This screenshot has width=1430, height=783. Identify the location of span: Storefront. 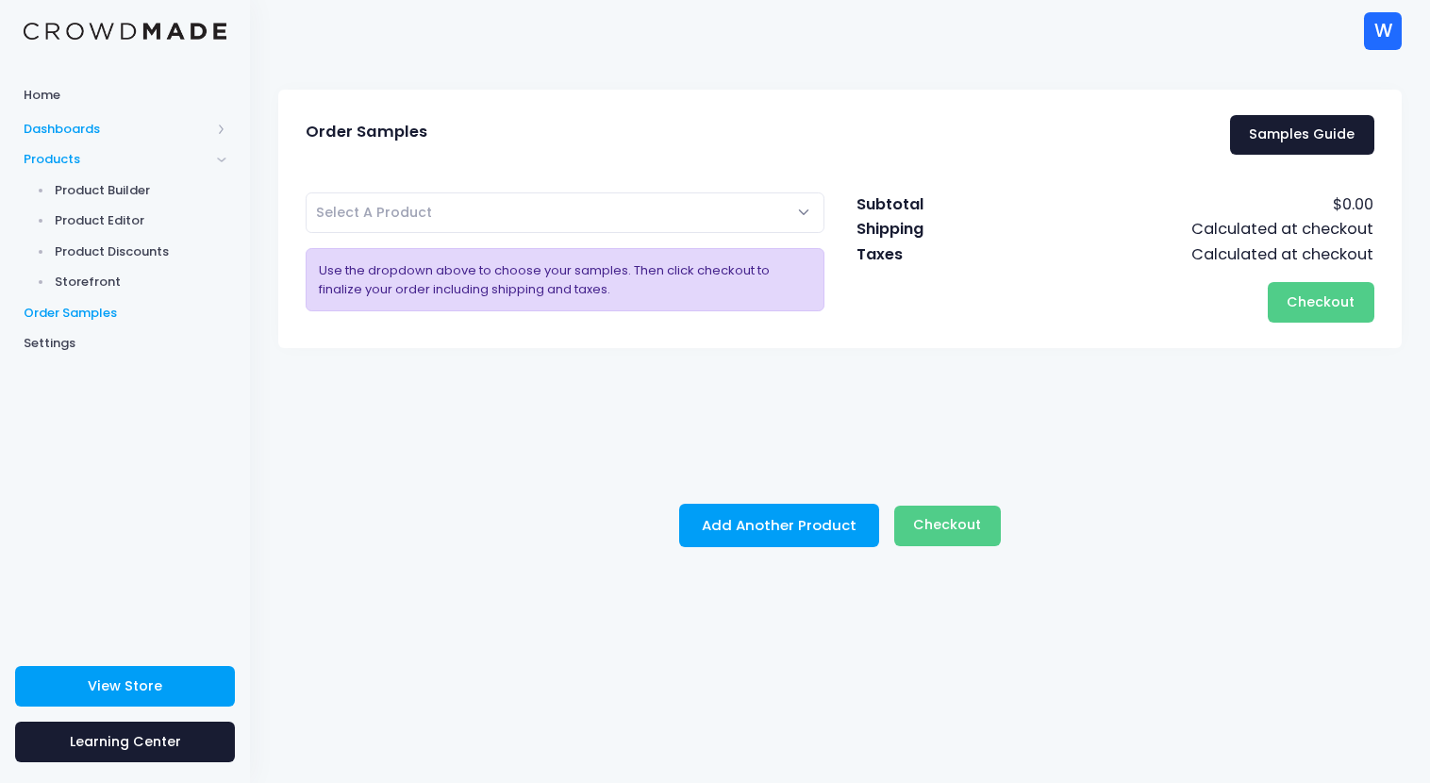
(141, 282).